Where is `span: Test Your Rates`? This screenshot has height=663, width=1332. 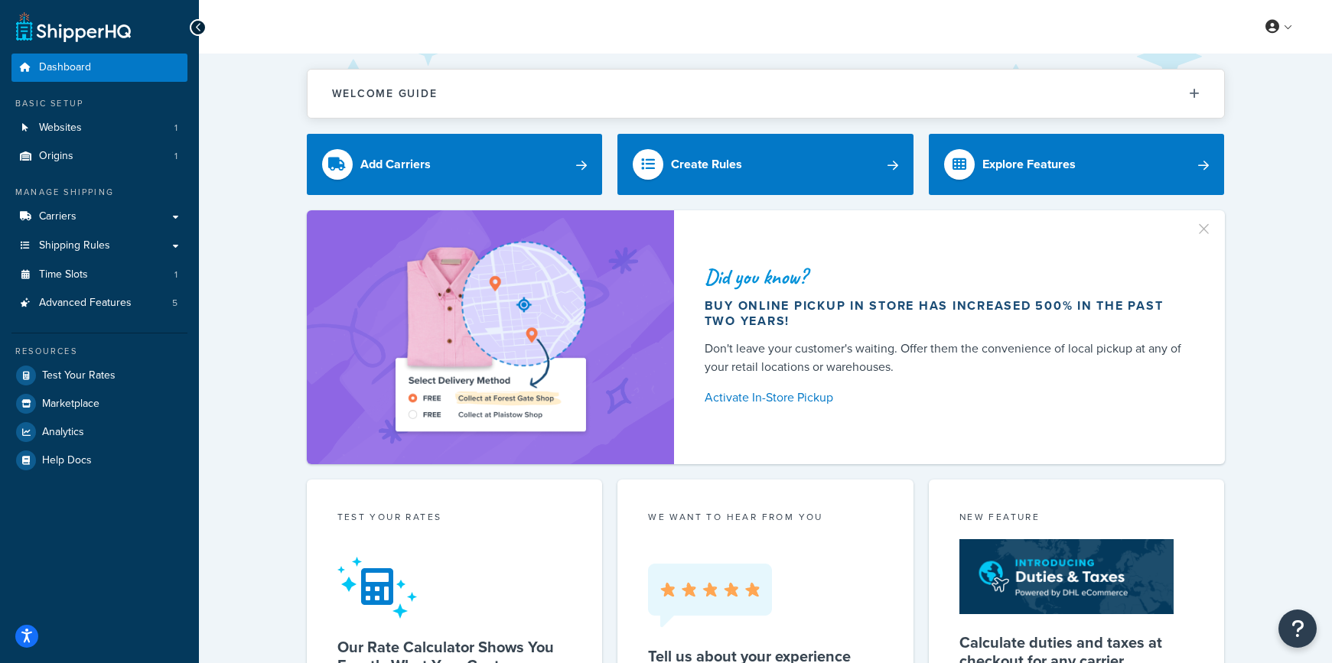
span: Test Your Rates is located at coordinates (79, 376).